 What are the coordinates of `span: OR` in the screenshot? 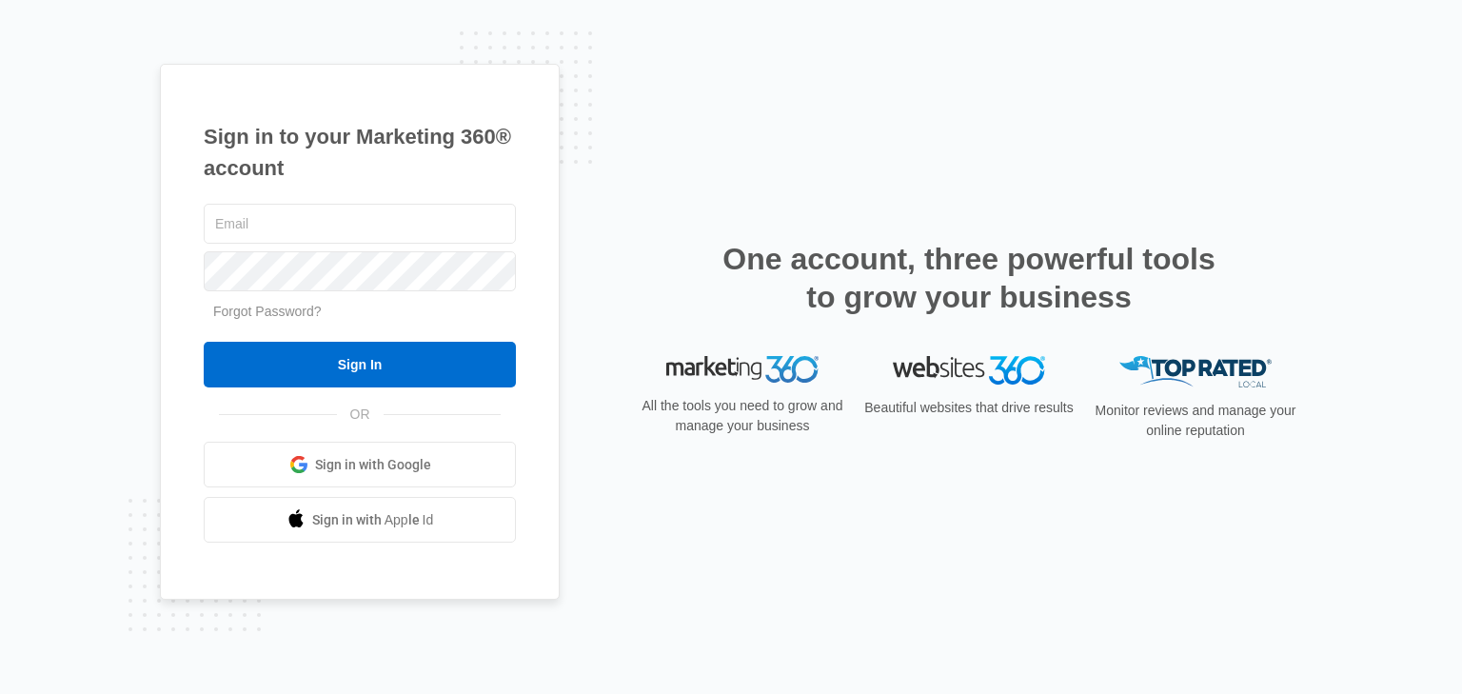 It's located at (360, 414).